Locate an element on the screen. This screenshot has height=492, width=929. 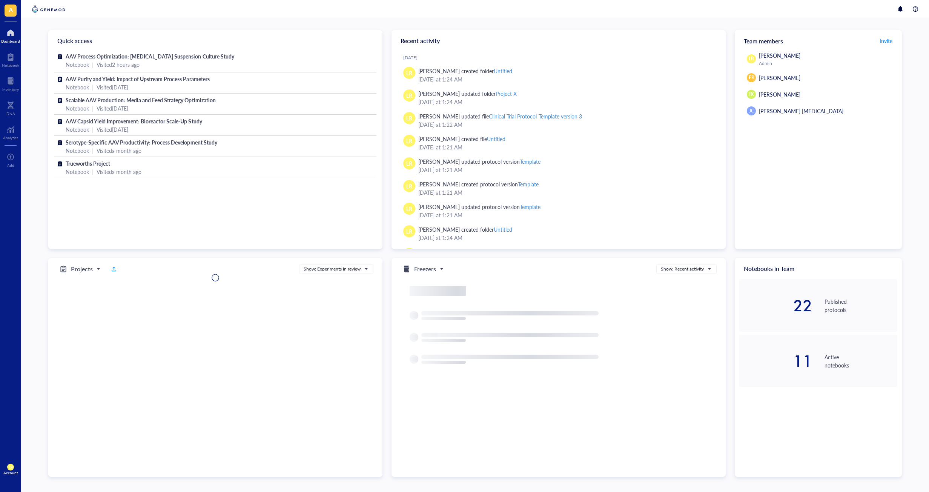
h5: Projects is located at coordinates (82, 269).